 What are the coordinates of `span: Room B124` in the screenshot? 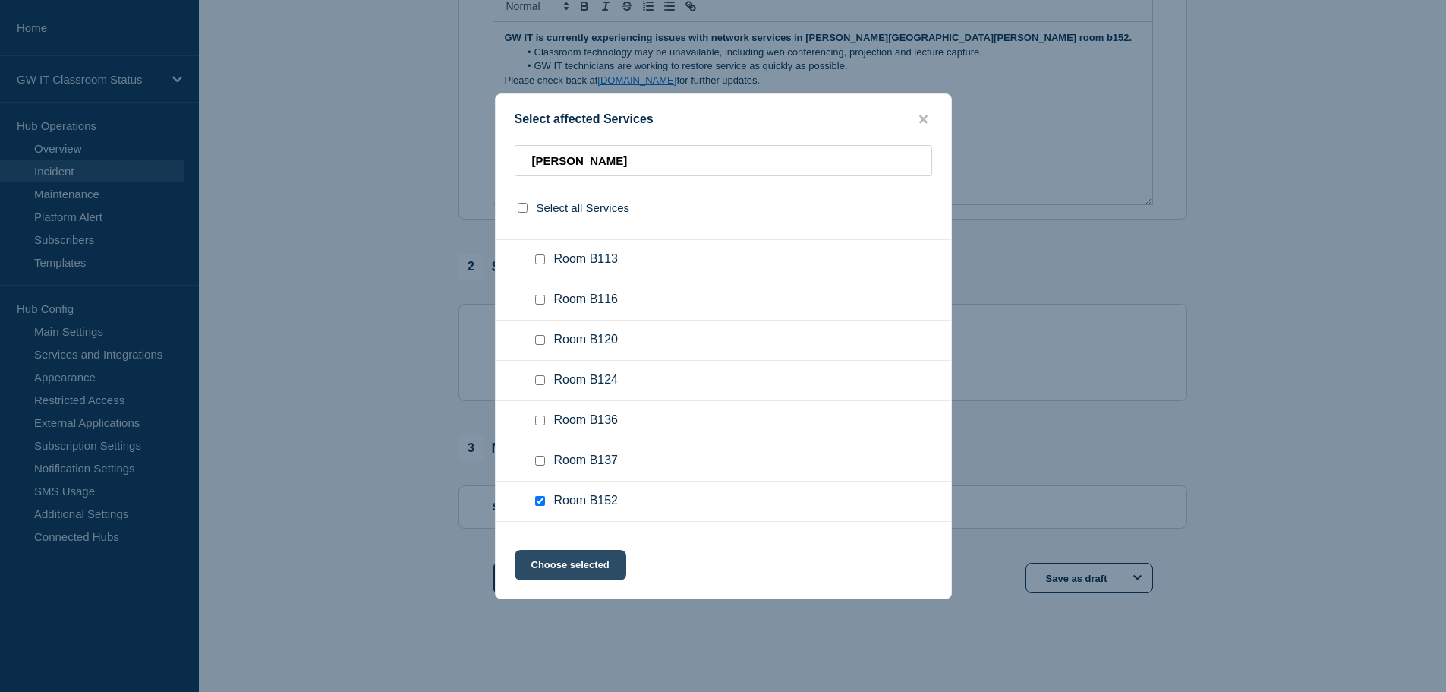 It's located at (586, 380).